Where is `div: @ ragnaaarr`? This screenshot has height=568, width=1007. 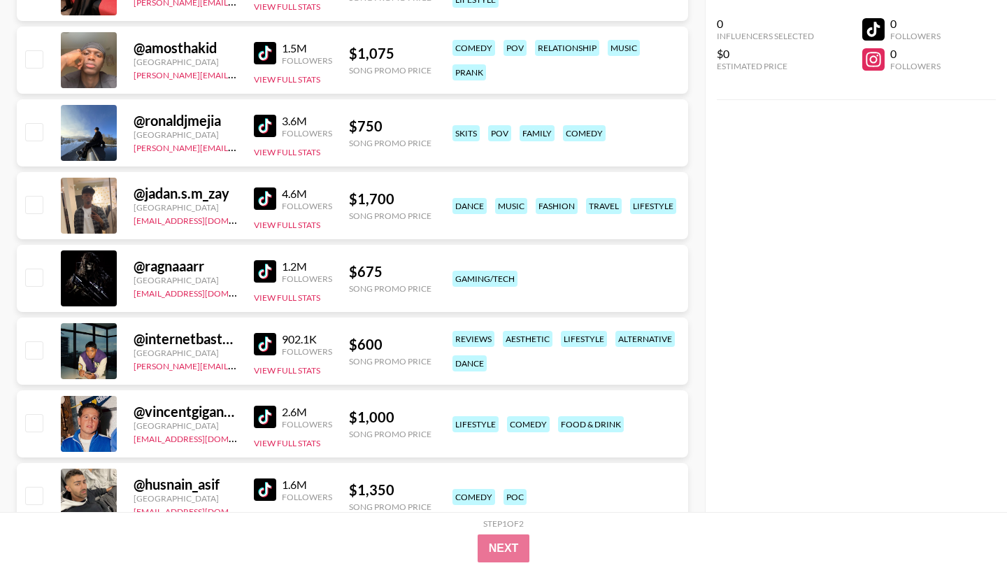 div: @ ragnaaarr is located at coordinates (185, 266).